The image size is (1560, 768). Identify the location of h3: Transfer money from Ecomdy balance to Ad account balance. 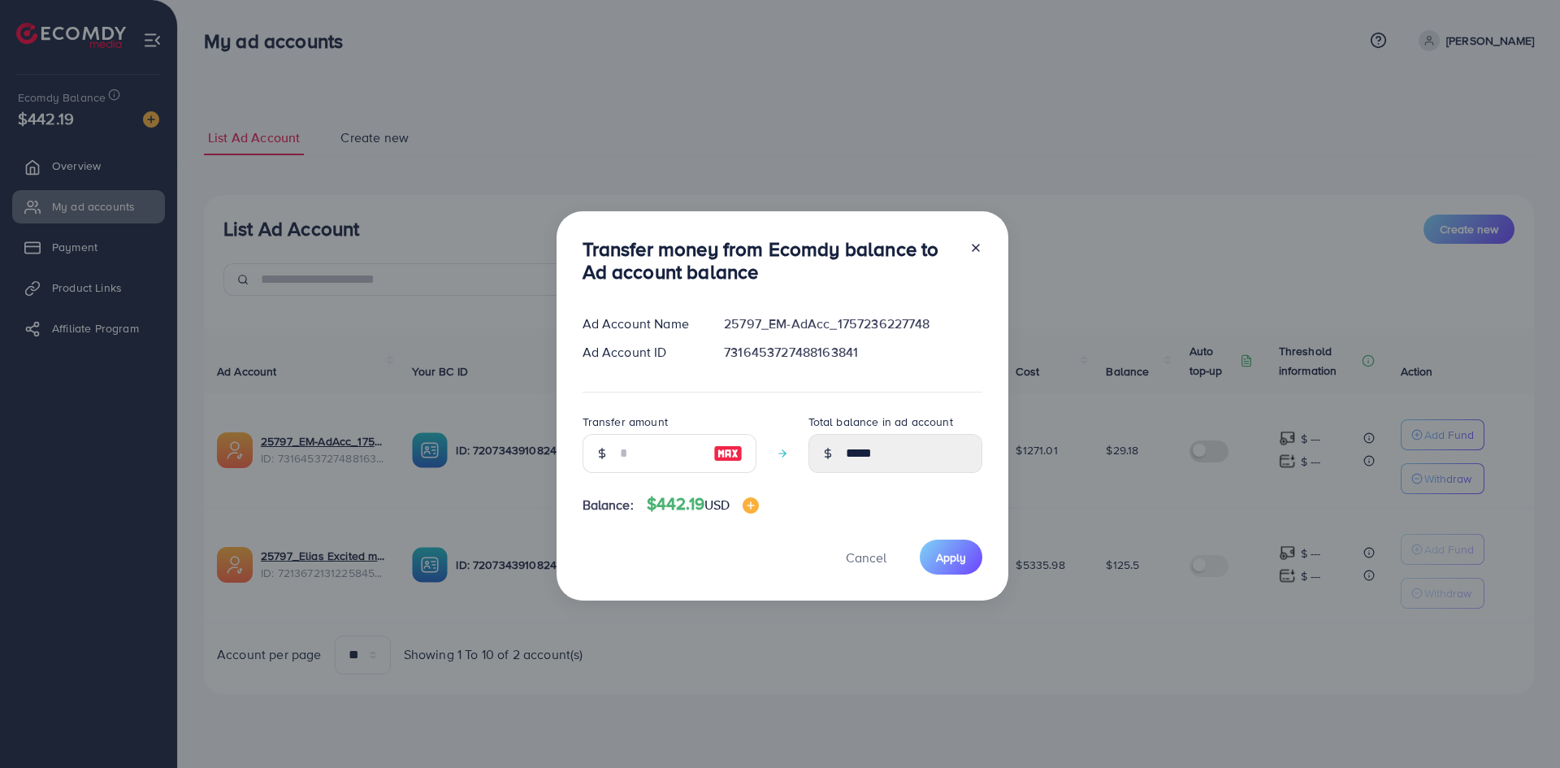
(769, 261).